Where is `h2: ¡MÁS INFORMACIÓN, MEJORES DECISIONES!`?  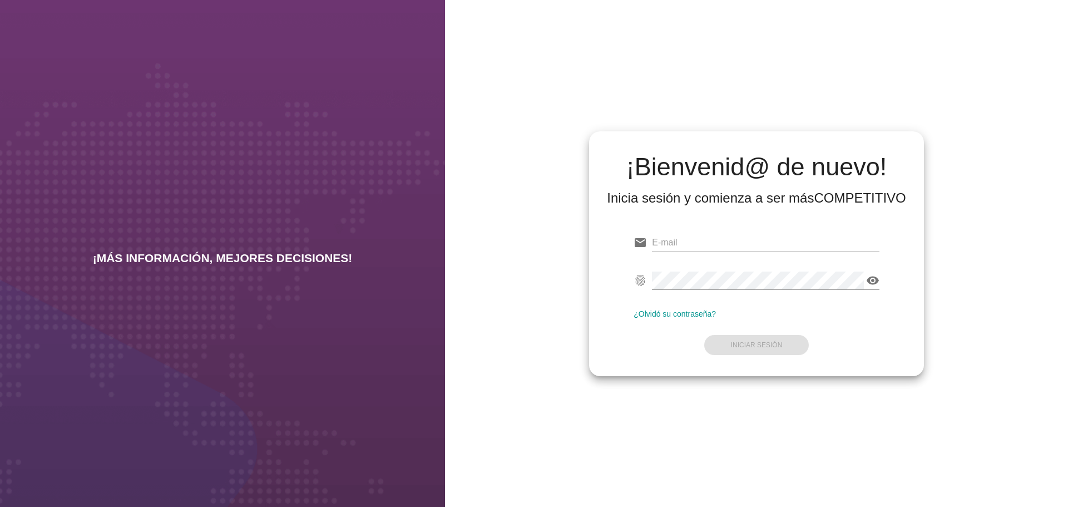
h2: ¡MÁS INFORMACIÓN, MEJORES DECISIONES! is located at coordinates (222, 258).